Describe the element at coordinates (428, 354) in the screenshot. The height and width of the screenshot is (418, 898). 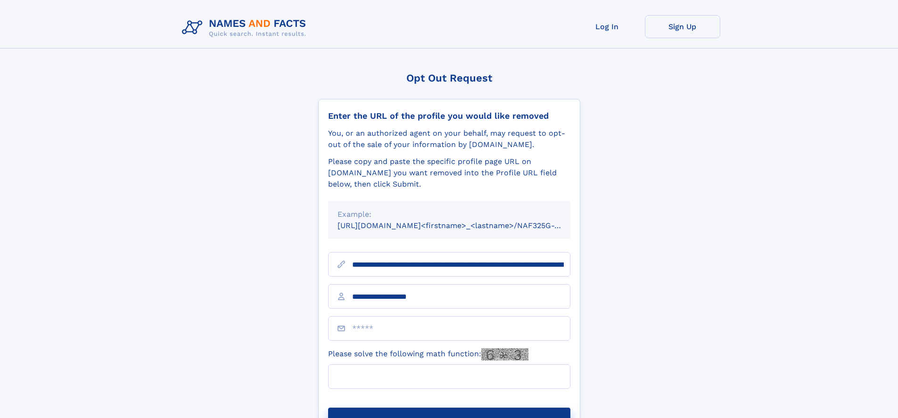
I see `label: Please solve the following math function:` at that location.